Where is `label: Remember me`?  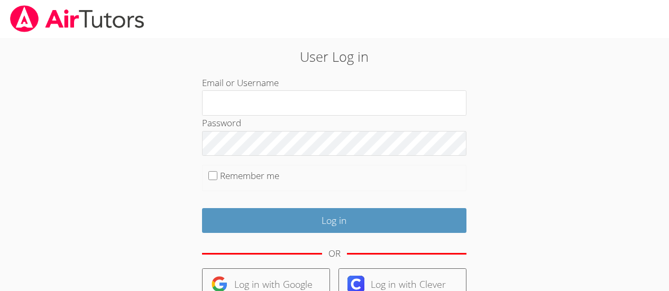 label: Remember me is located at coordinates (250, 176).